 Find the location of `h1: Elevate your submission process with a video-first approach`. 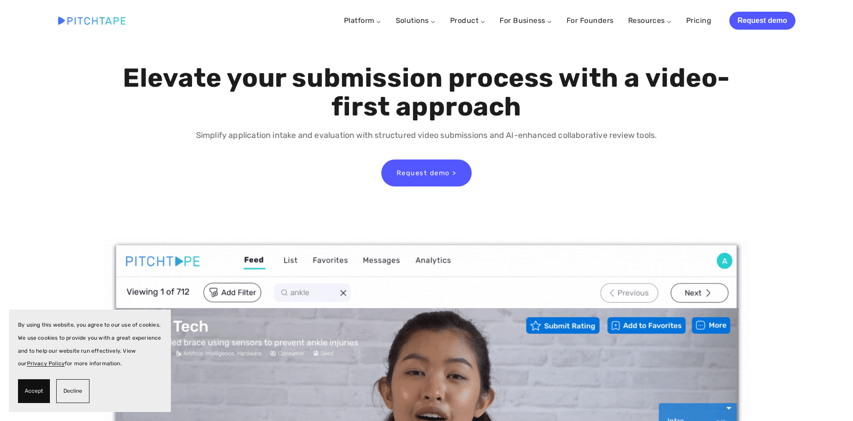

h1: Elevate your submission process with a video-first approach is located at coordinates (426, 93).